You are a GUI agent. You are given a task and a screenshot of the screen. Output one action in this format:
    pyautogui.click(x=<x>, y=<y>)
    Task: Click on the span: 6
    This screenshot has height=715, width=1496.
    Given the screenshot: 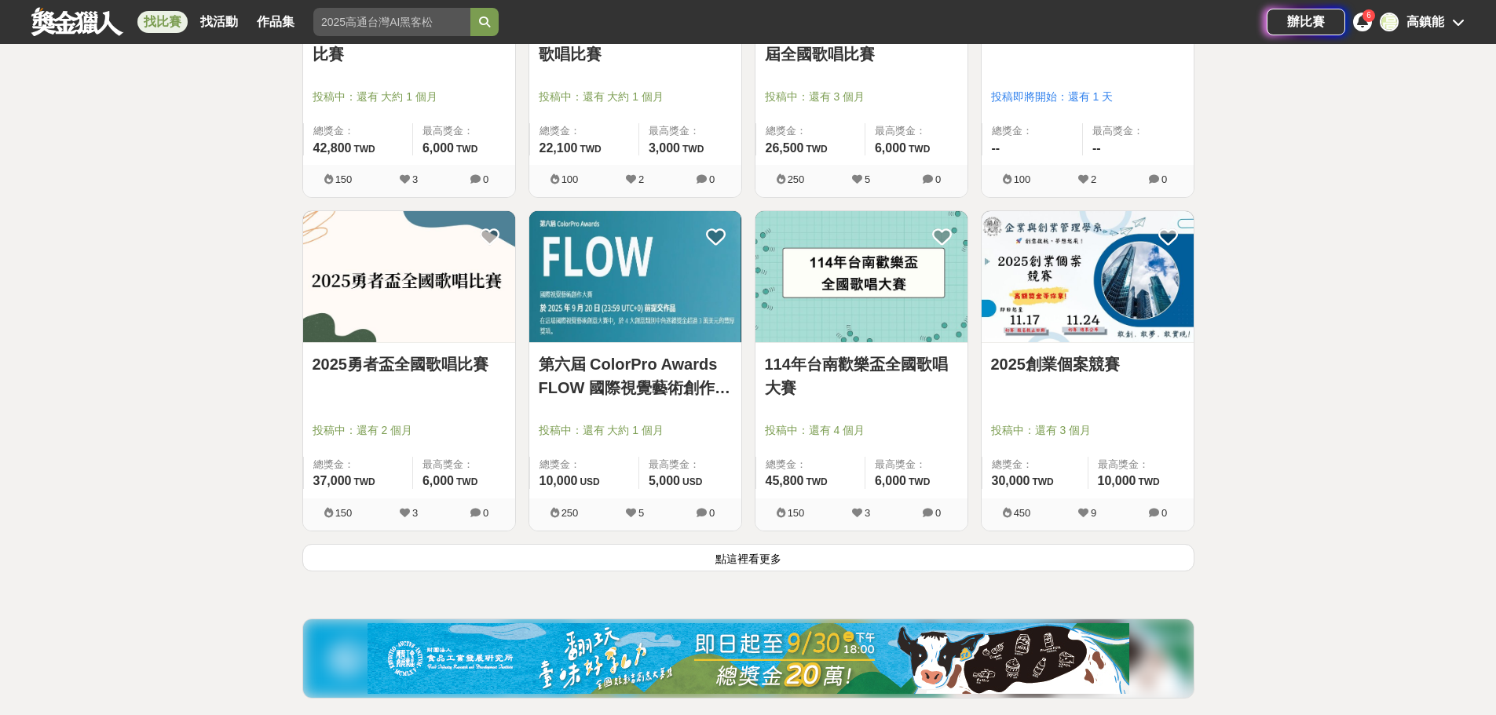 What is the action you would take?
    pyautogui.click(x=1368, y=15)
    